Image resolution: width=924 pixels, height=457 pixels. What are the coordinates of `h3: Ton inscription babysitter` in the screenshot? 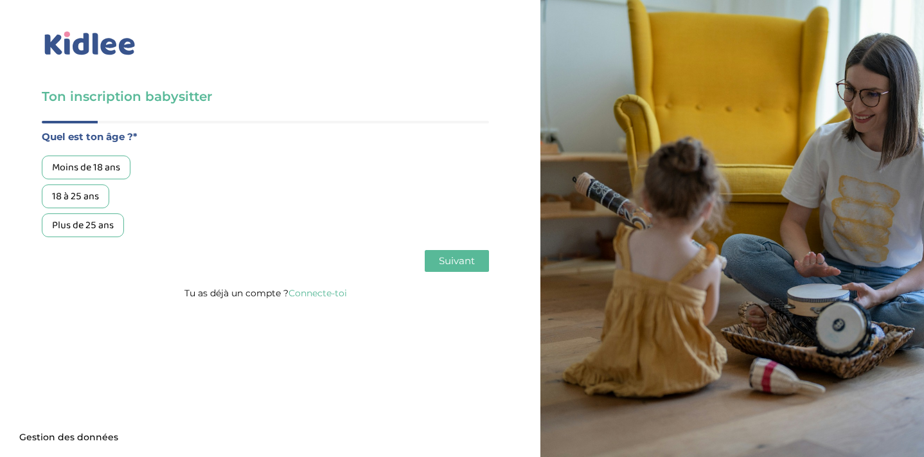 It's located at (265, 96).